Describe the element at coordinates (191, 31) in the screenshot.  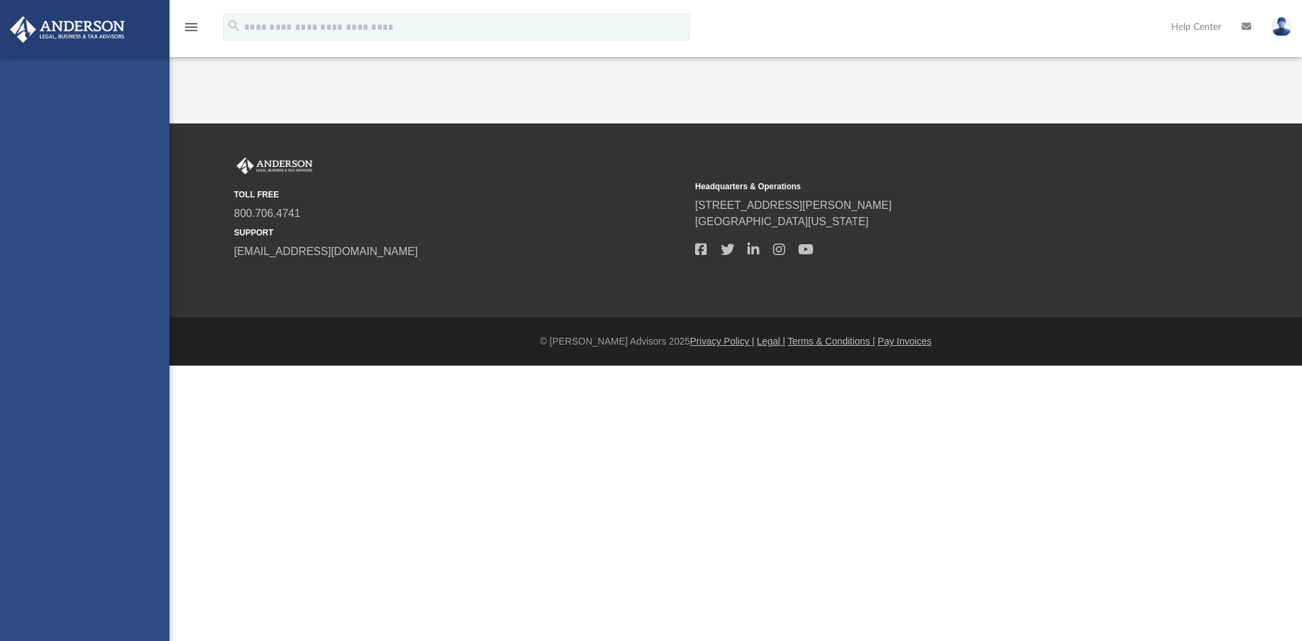
I see `a: menu` at that location.